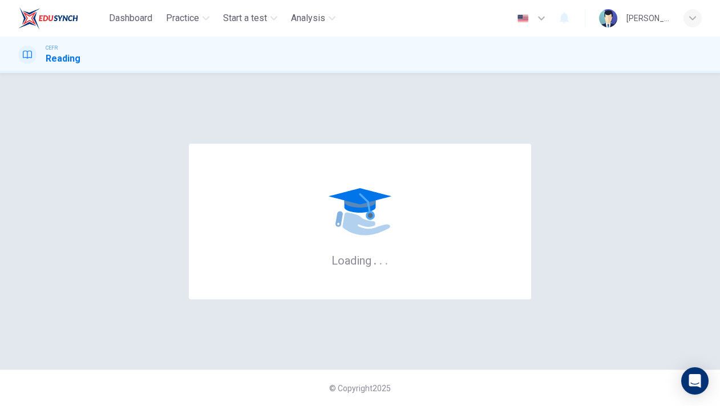 The width and height of the screenshot is (720, 406). Describe the element at coordinates (48, 18) in the screenshot. I see `img: EduSynch logo` at that location.